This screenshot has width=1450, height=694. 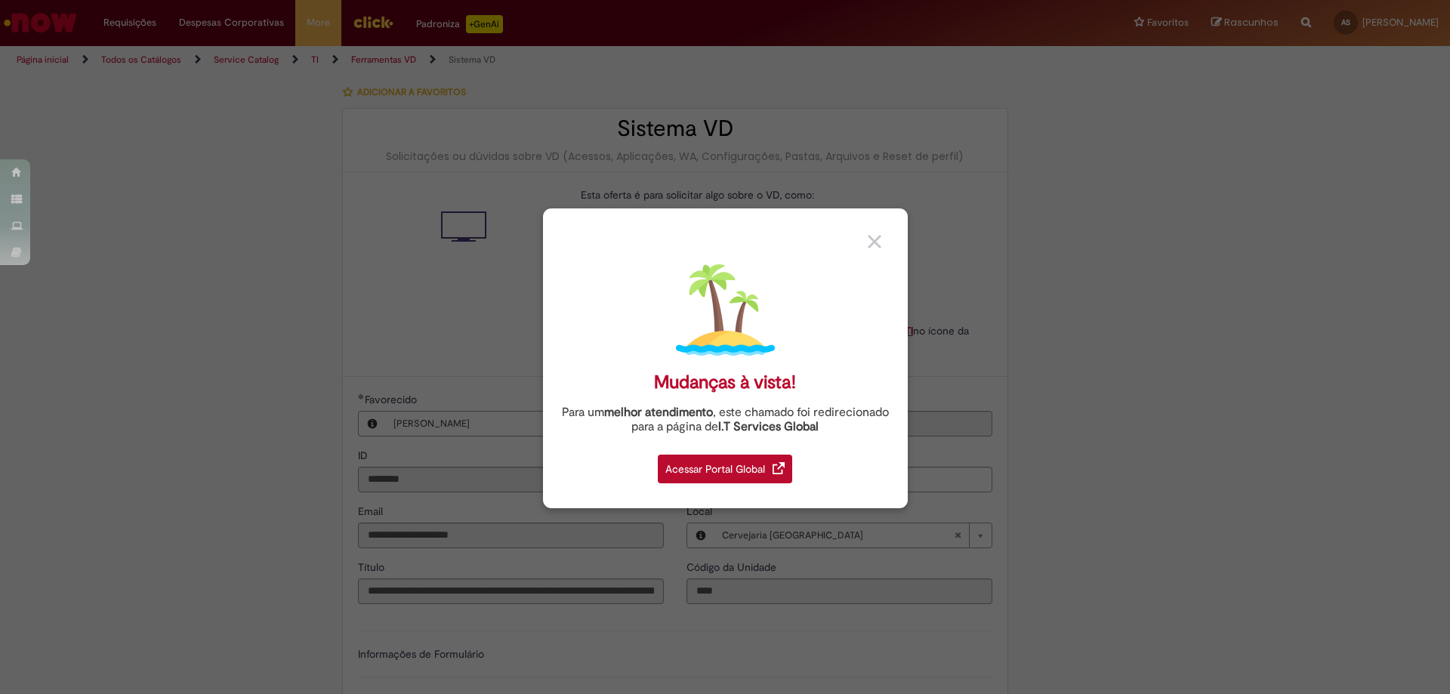 What do you see at coordinates (658, 412) in the screenshot?
I see `strong: melhor atendimento` at bounding box center [658, 412].